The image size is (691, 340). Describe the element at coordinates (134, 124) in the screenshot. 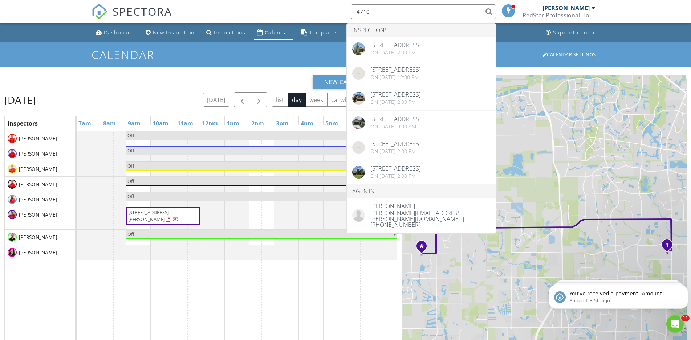

I see `a: 9am` at that location.